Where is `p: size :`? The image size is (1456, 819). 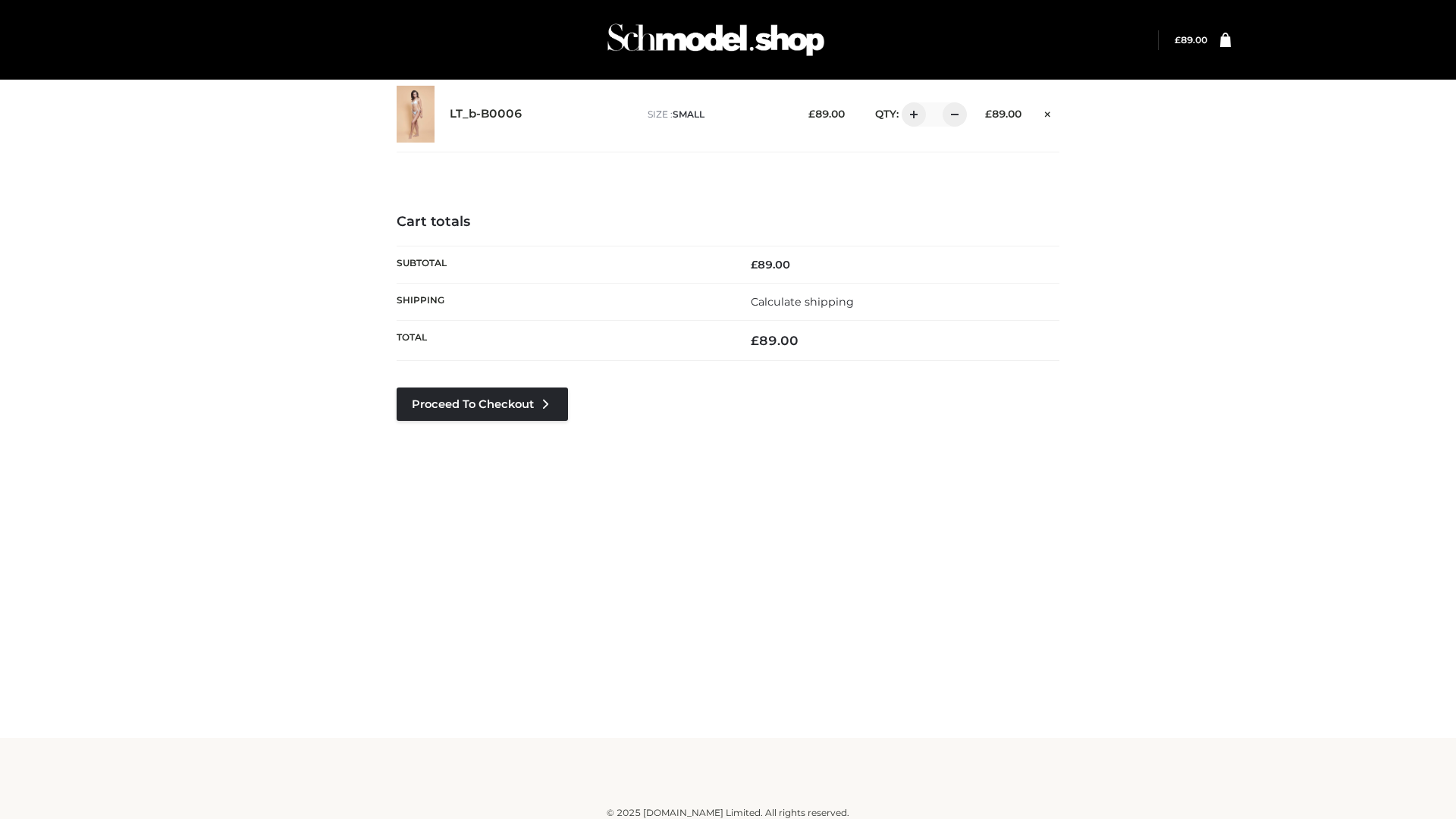
p: size : is located at coordinates (716, 115).